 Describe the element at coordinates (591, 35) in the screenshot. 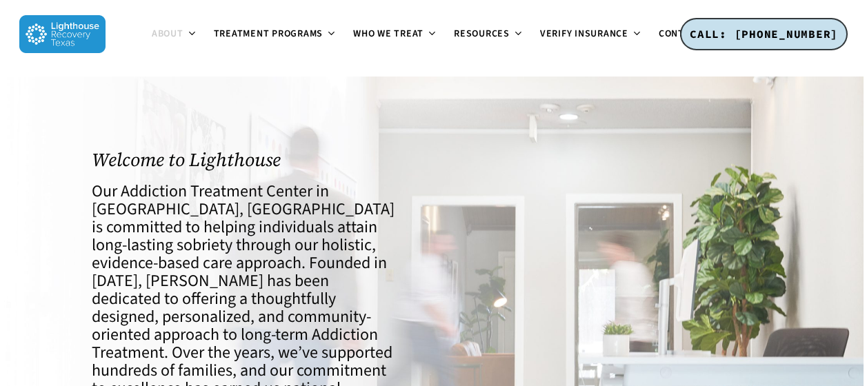

I see `a: Verify Insurance` at that location.